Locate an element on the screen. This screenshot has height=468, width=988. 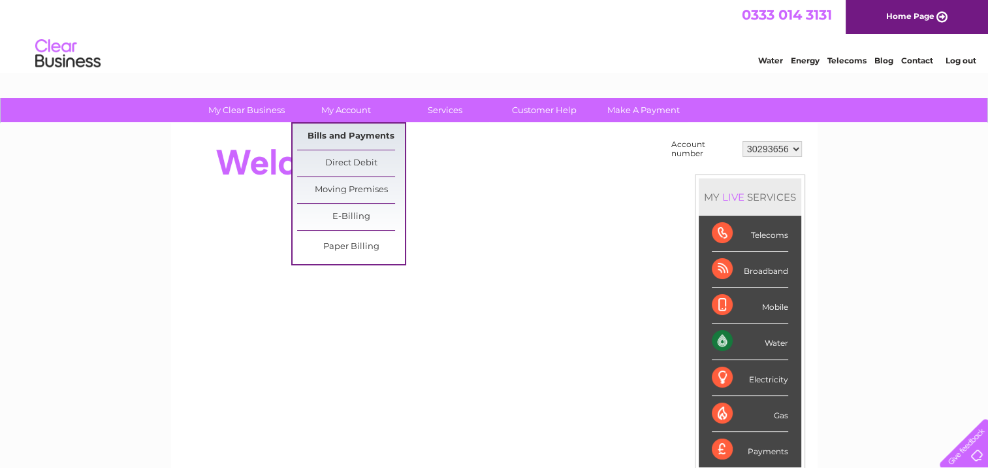
a: Contact is located at coordinates (917, 60).